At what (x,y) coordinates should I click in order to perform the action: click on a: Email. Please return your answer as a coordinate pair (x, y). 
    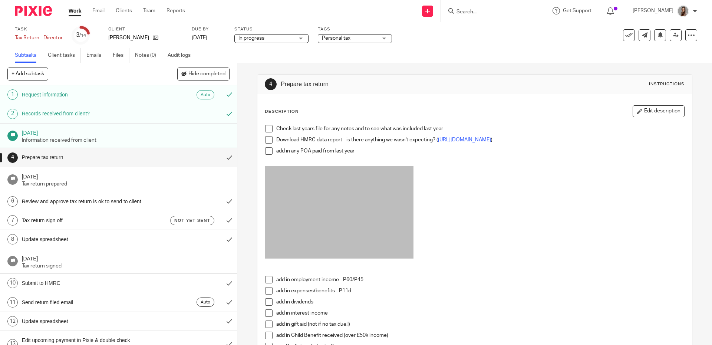
    Looking at the image, I should click on (99, 11).